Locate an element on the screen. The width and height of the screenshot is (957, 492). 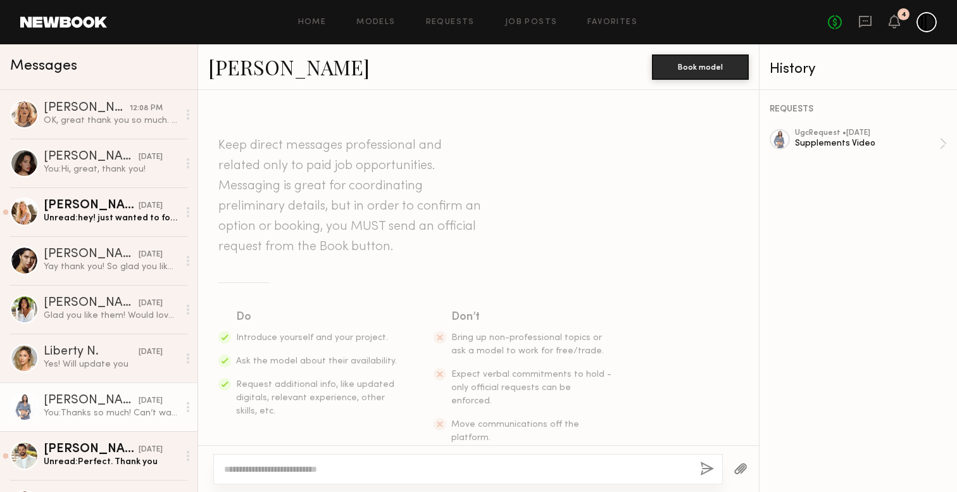
header: Keep direct messages professional and related only to paid job opportunities. Messaging is great ... is located at coordinates (351, 196).